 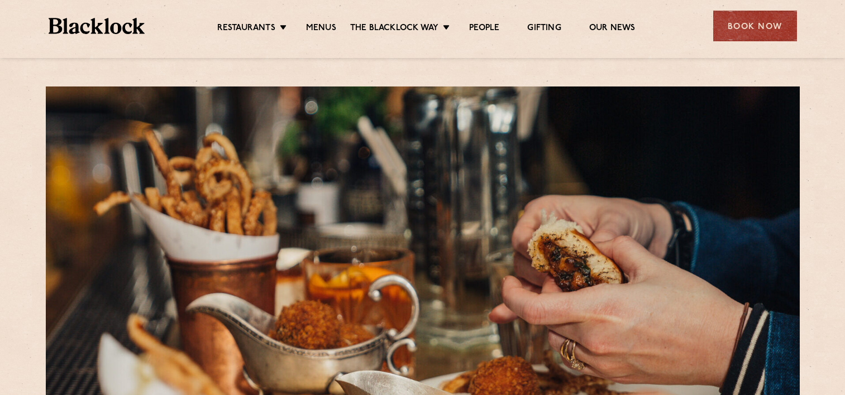 I want to click on div: Book Now, so click(x=755, y=26).